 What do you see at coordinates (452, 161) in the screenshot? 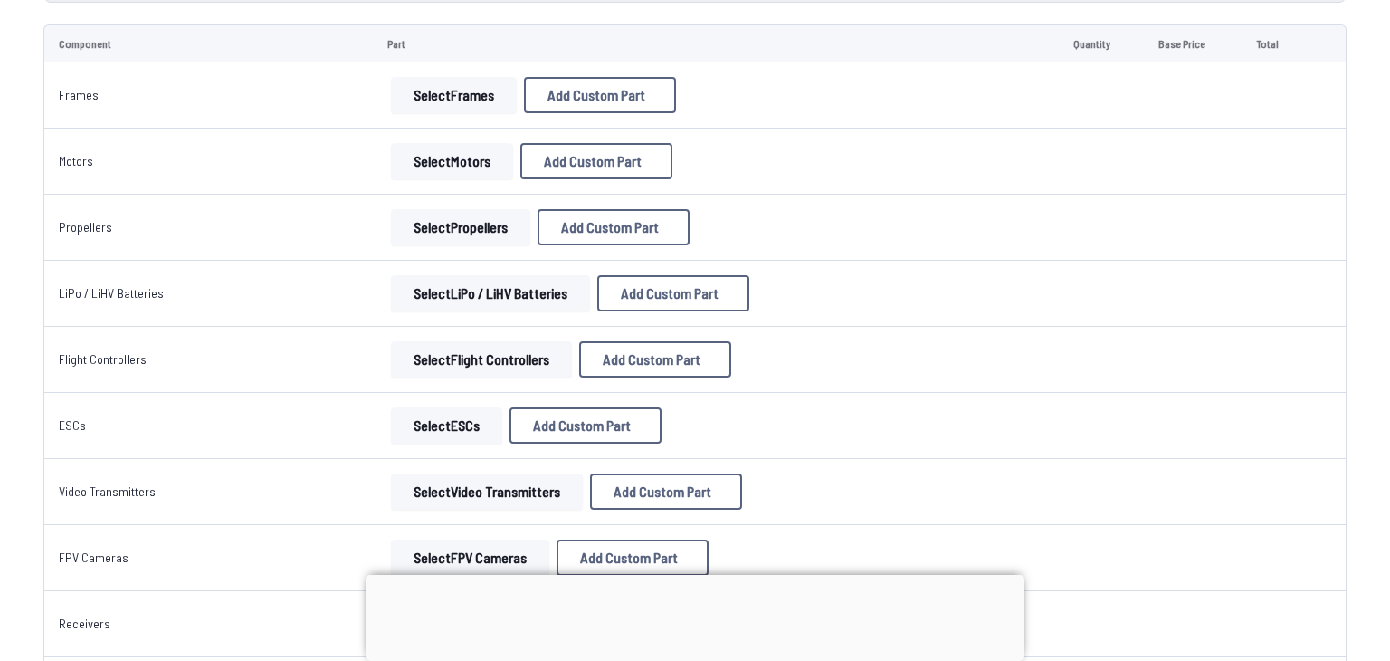
I see `button: SelectMotors` at bounding box center [452, 161].